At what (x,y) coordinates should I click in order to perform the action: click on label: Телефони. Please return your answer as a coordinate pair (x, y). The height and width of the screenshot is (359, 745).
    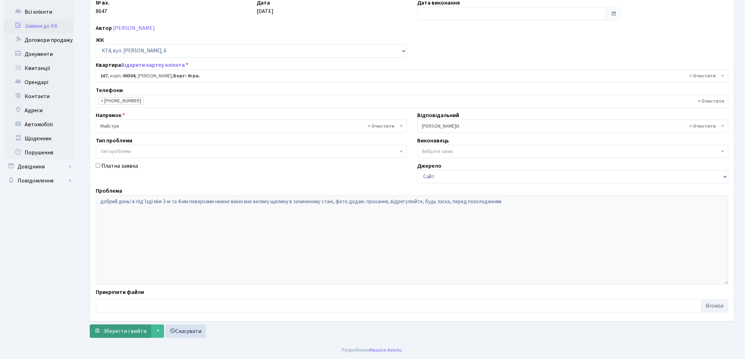
    Looking at the image, I should click on (109, 90).